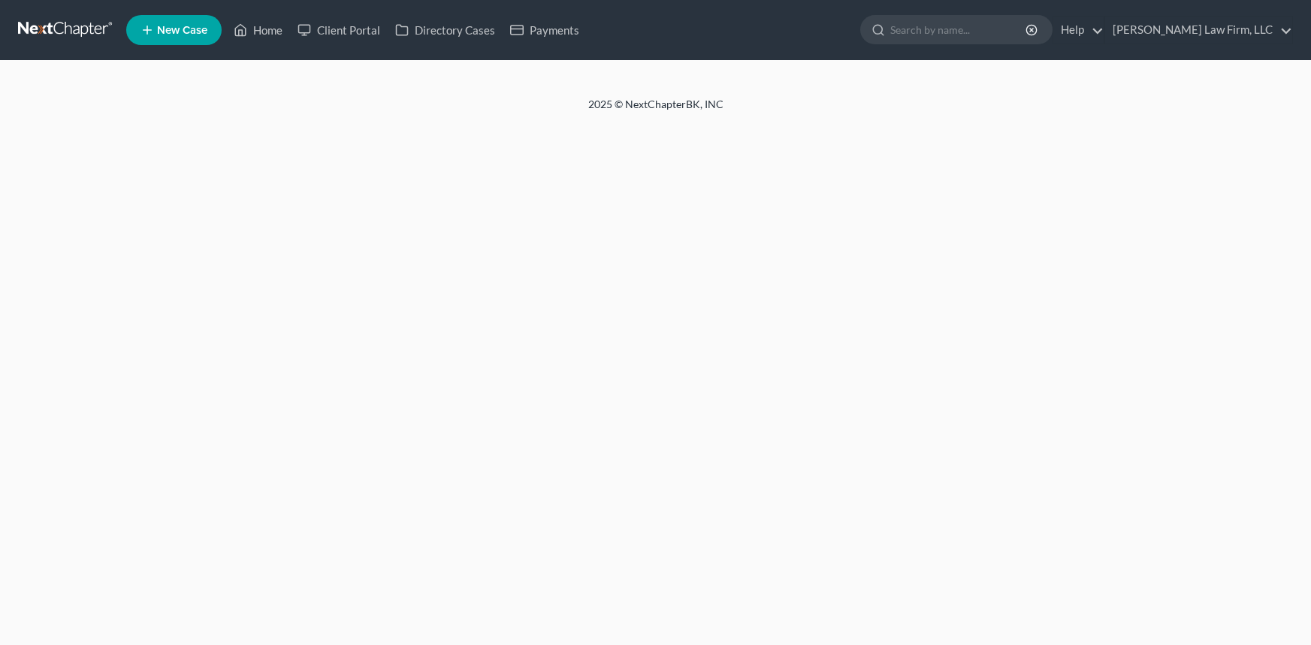 The height and width of the screenshot is (645, 1311). I want to click on div: 2025 © NextChapterBK, INC, so click(656, 110).